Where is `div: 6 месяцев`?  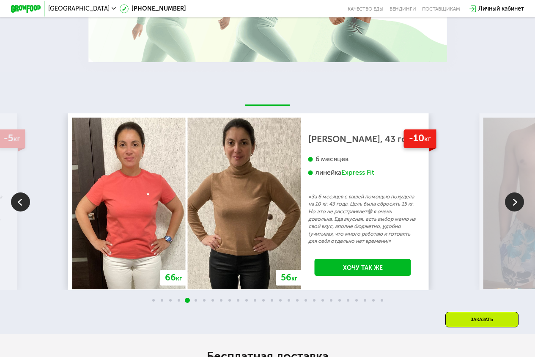 div: 6 месяцев is located at coordinates (363, 159).